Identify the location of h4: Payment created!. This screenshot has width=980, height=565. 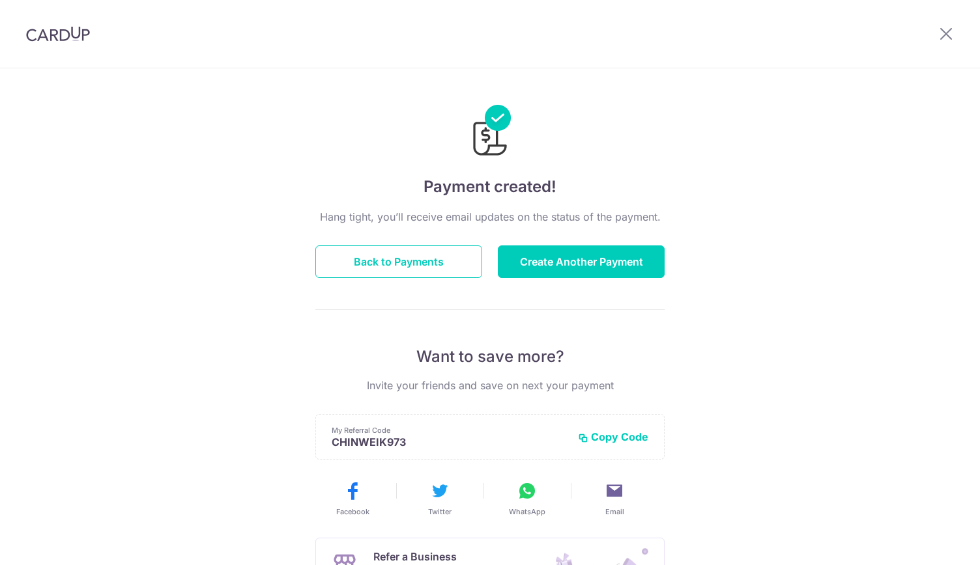
(490, 187).